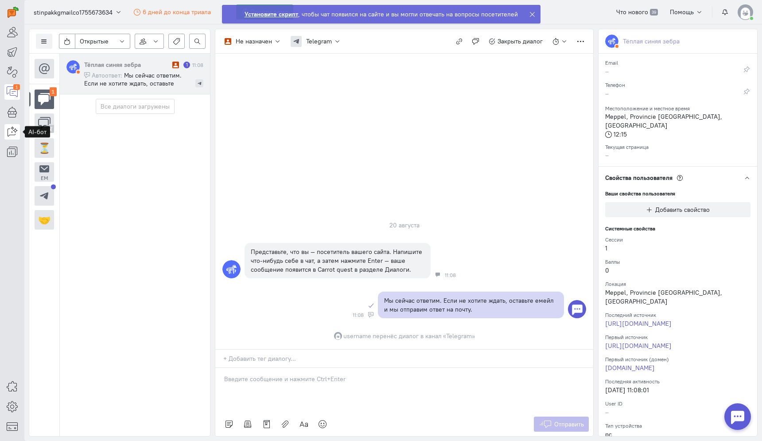 The height and width of the screenshot is (441, 762). What do you see at coordinates (357, 336) in the screenshot?
I see `span: username` at bounding box center [357, 336].